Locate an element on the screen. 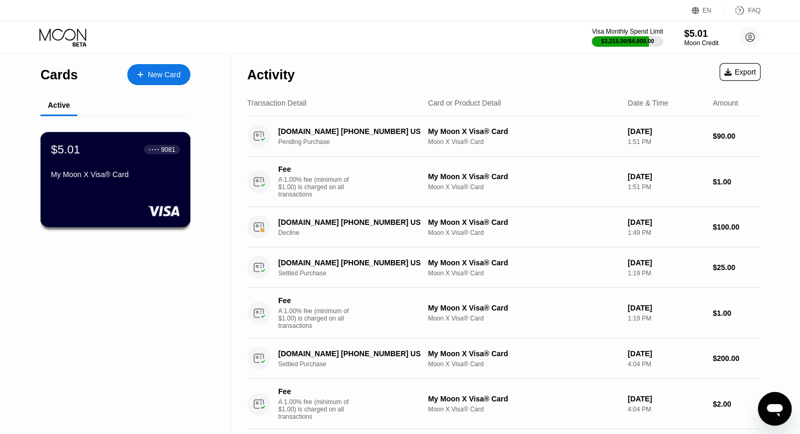  div: $25.00 is located at coordinates (736, 268).